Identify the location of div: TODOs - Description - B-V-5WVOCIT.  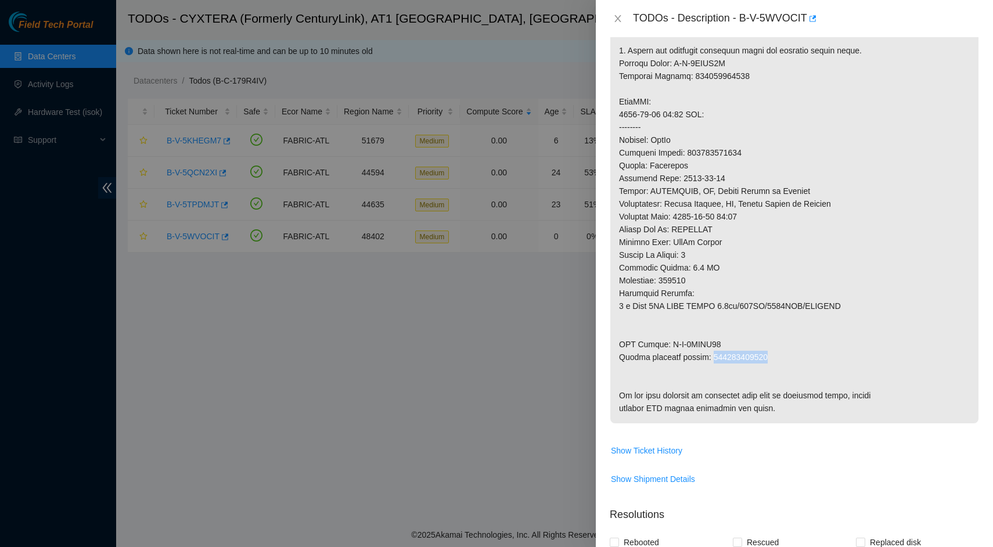
(806, 19).